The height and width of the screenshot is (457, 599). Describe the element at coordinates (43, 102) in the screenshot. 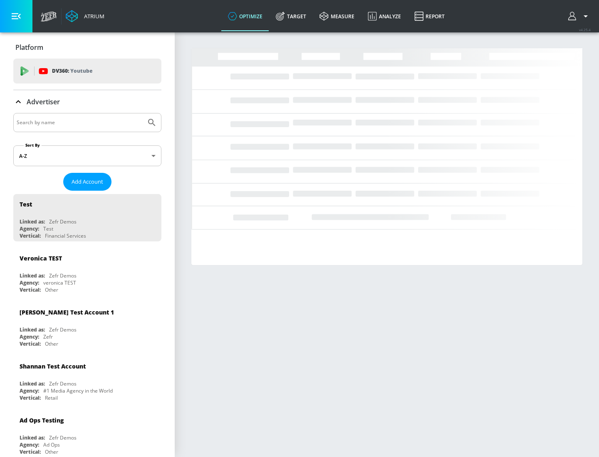

I see `p: Advertiser` at that location.